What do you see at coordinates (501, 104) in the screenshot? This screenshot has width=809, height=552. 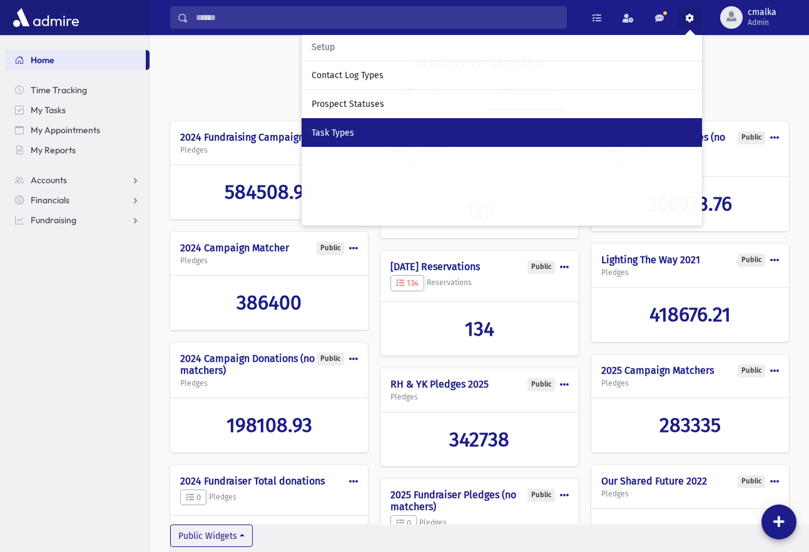 I see `a: Prospect Statuses` at bounding box center [501, 104].